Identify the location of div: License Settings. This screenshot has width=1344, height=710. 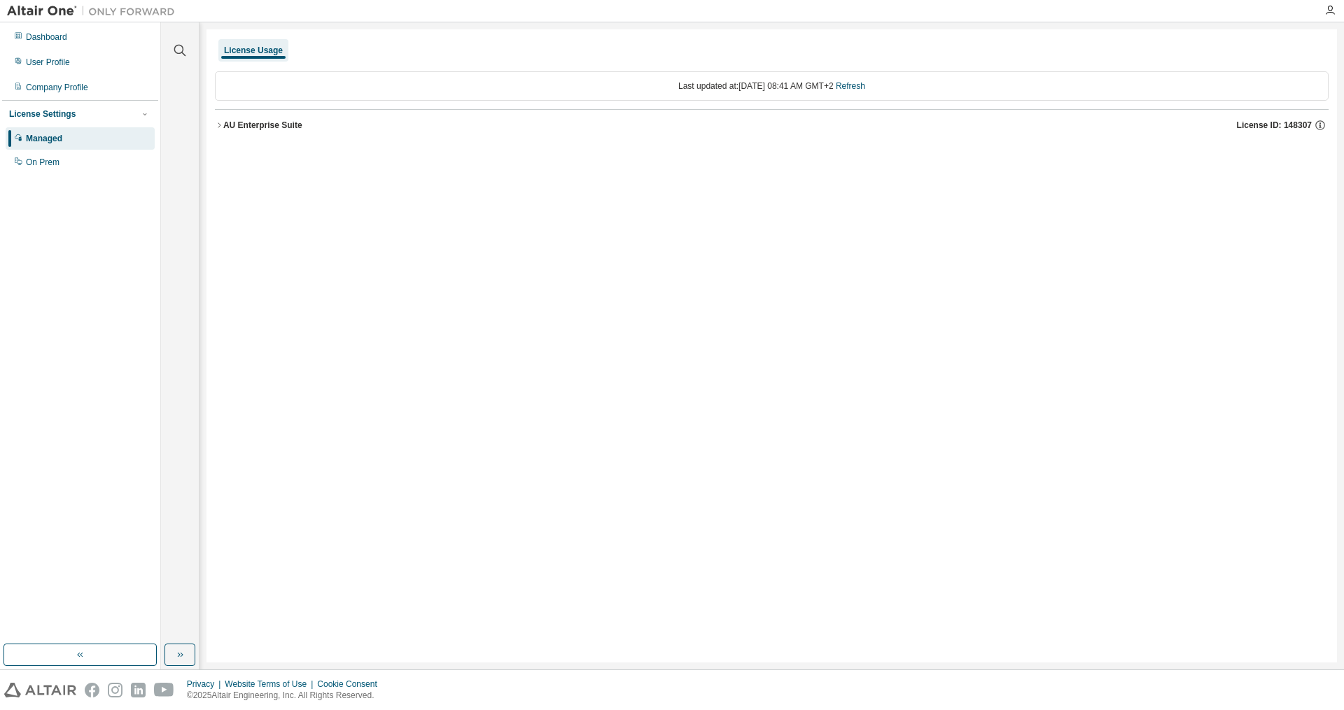
(42, 114).